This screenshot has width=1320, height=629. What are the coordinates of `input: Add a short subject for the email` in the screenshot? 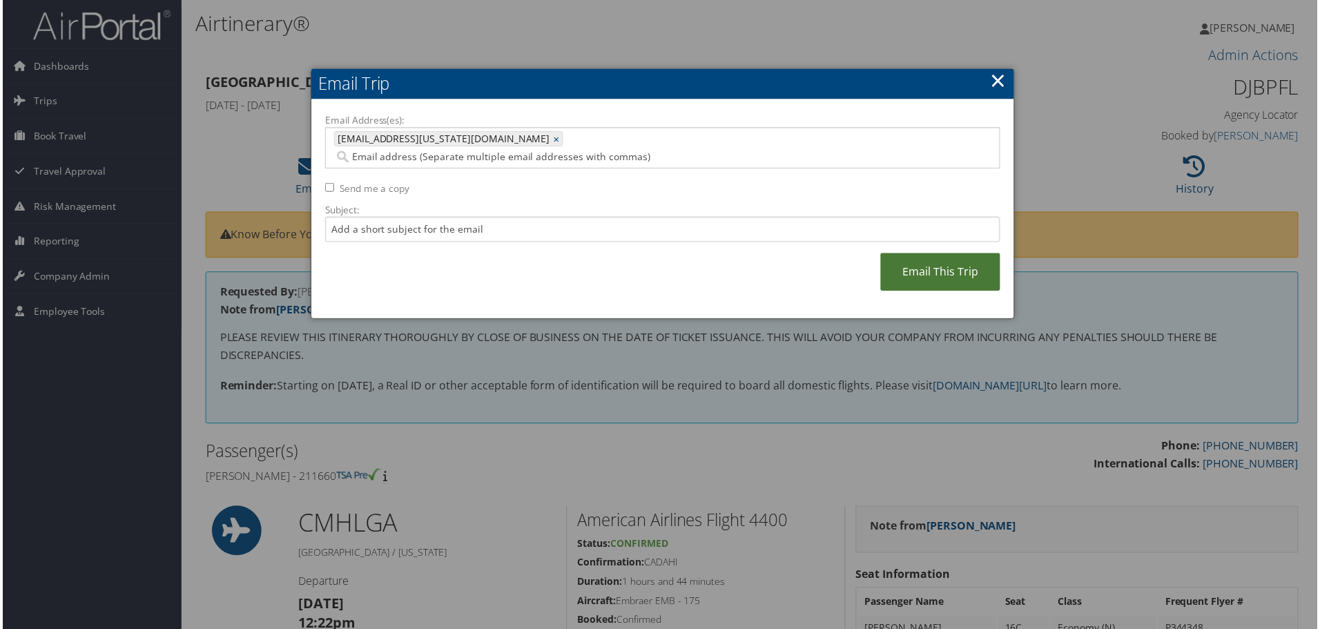 It's located at (663, 230).